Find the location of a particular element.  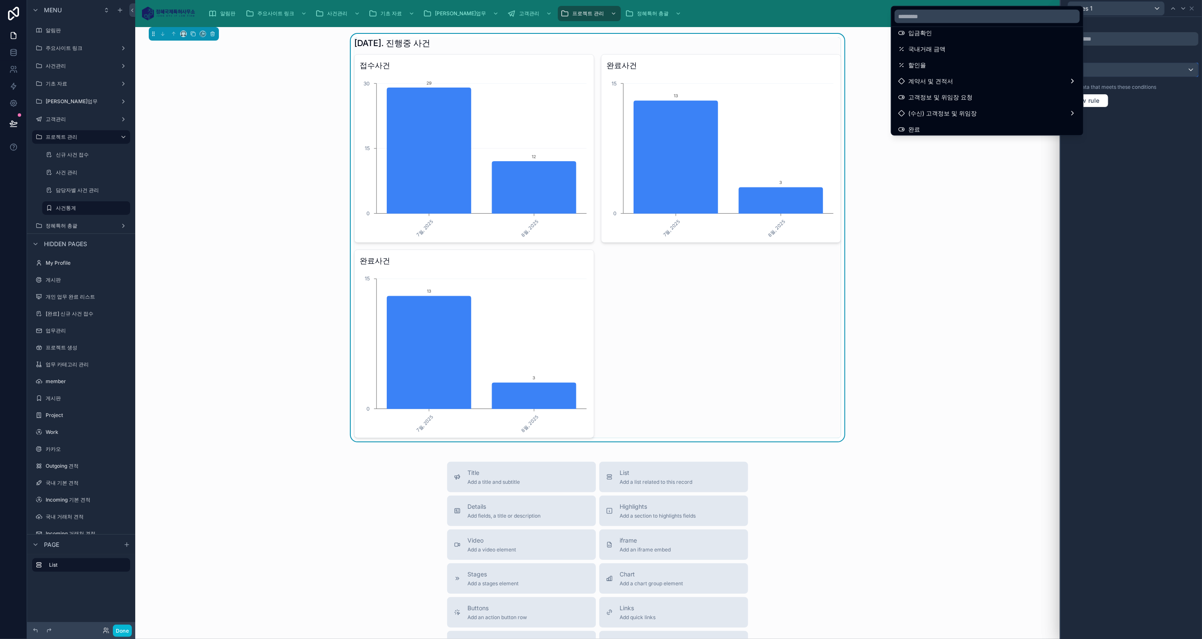

label: 사건관리 is located at coordinates (81, 66).